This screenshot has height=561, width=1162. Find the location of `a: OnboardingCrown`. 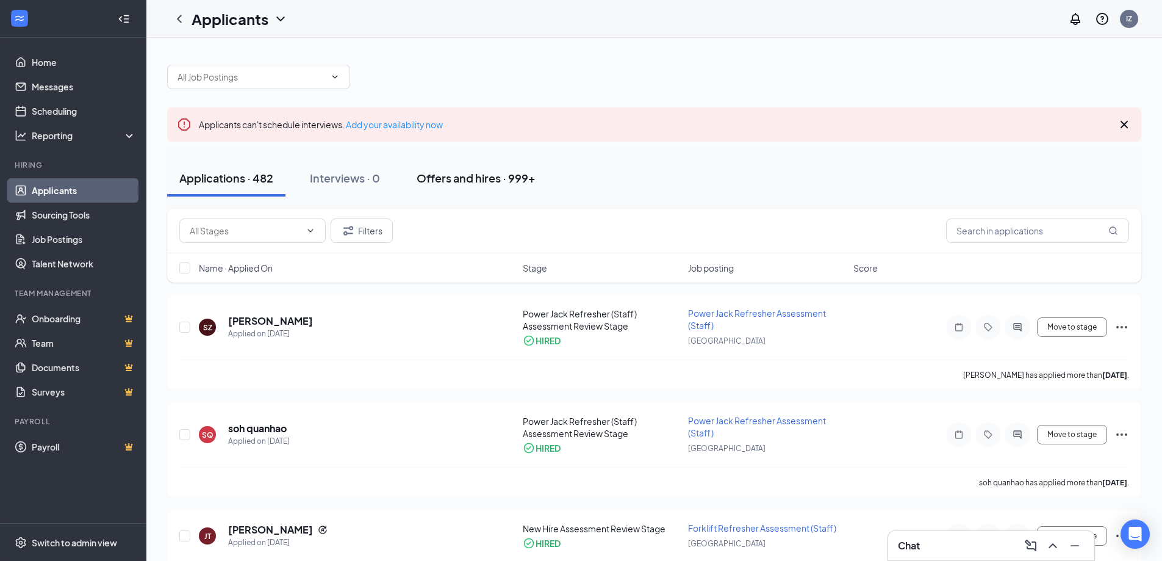

a: OnboardingCrown is located at coordinates (84, 318).